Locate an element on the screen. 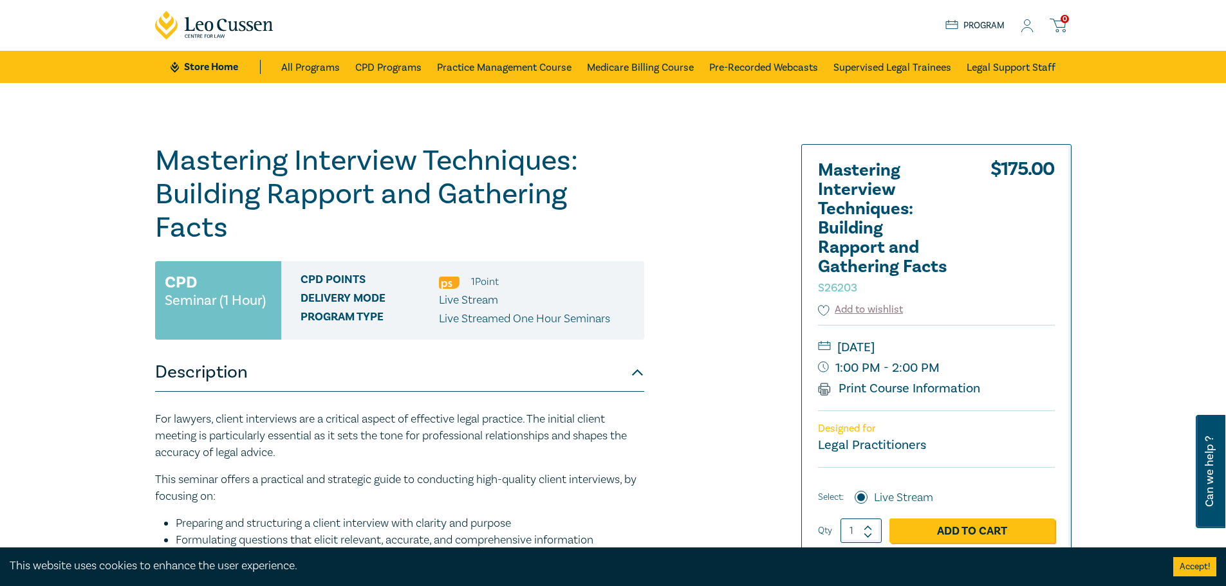 The image size is (1226, 586). a: Medicare Billing Course is located at coordinates (640, 67).